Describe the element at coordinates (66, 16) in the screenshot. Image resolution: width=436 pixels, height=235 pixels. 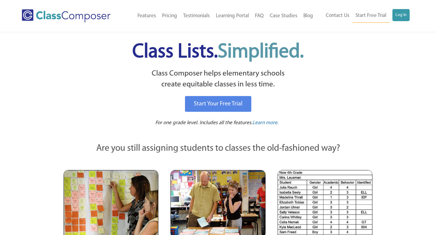
I see `img: Class Composer` at that location.